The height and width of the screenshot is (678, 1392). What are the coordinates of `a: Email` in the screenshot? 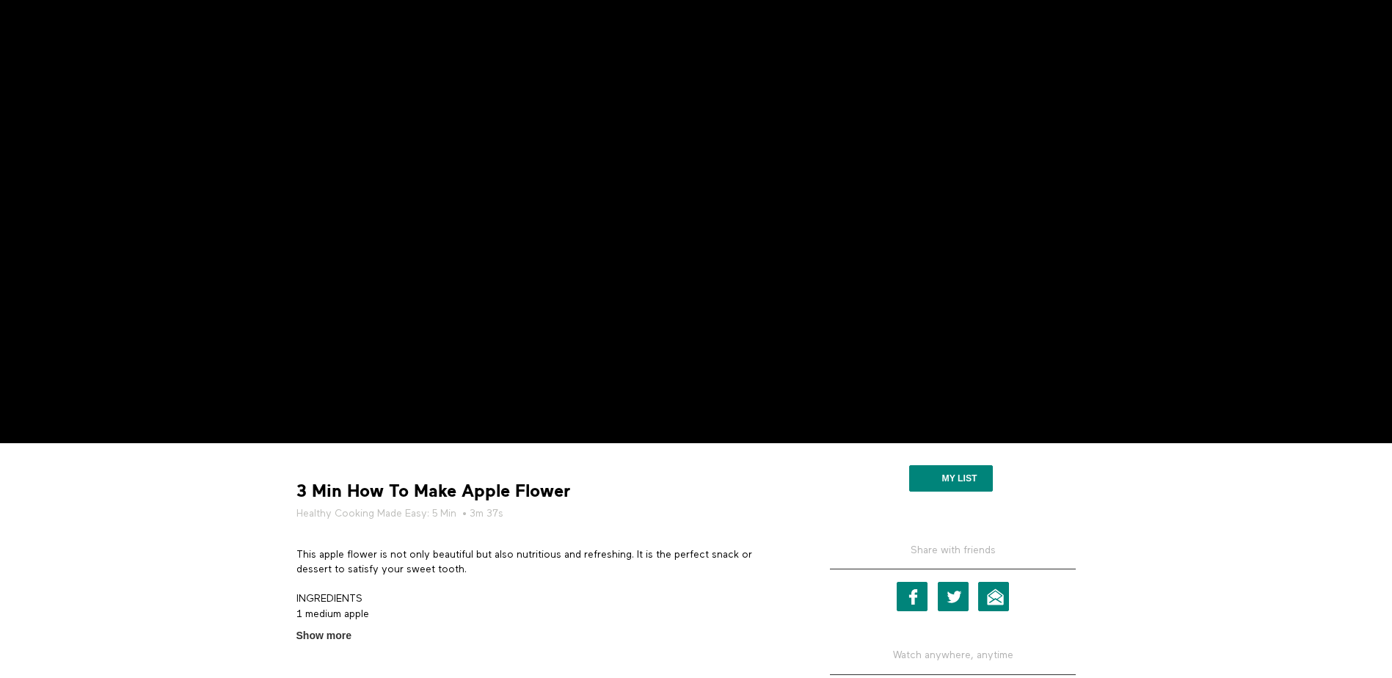 It's located at (993, 596).